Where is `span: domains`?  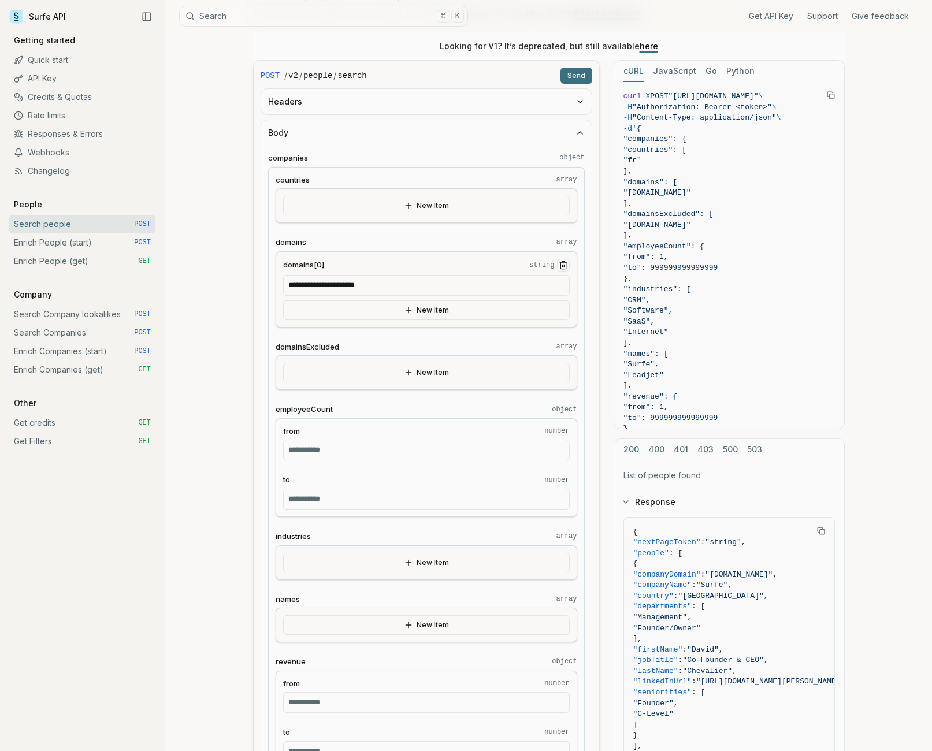
span: domains is located at coordinates (291, 242).